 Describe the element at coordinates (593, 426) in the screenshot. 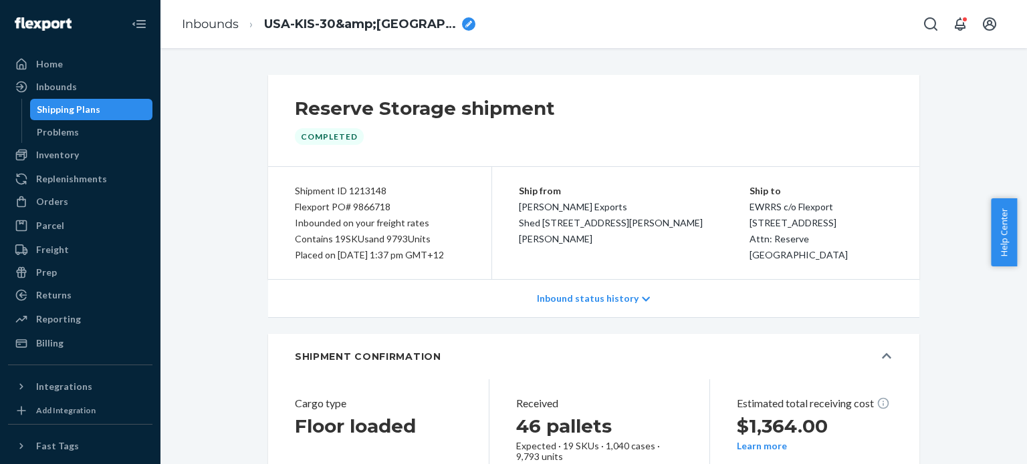

I see `h2: 46 pallets` at that location.